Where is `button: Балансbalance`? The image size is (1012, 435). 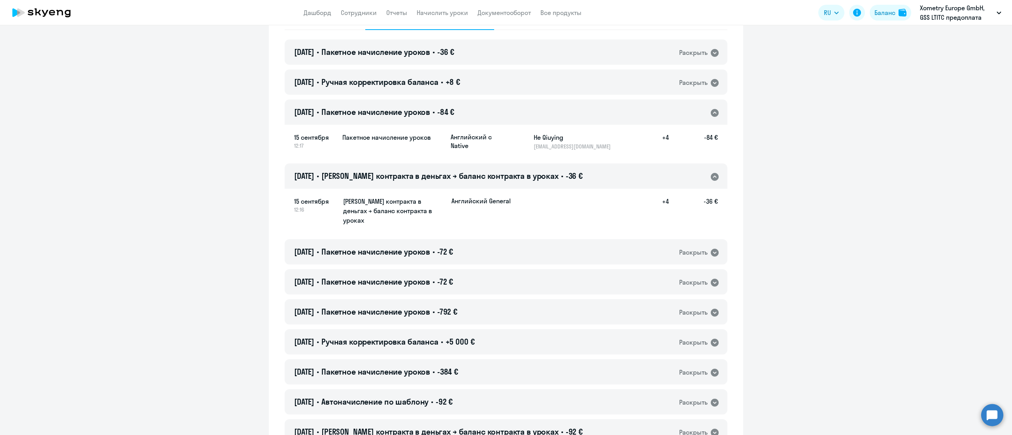 button: Балансbalance is located at coordinates (890, 13).